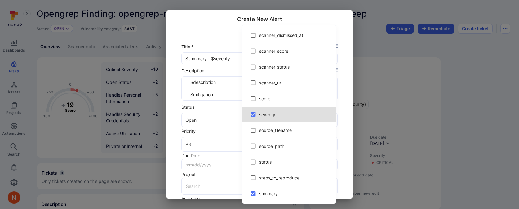 This screenshot has width=519, height=209. Describe the element at coordinates (295, 193) in the screenshot. I see `span: summary` at that location.